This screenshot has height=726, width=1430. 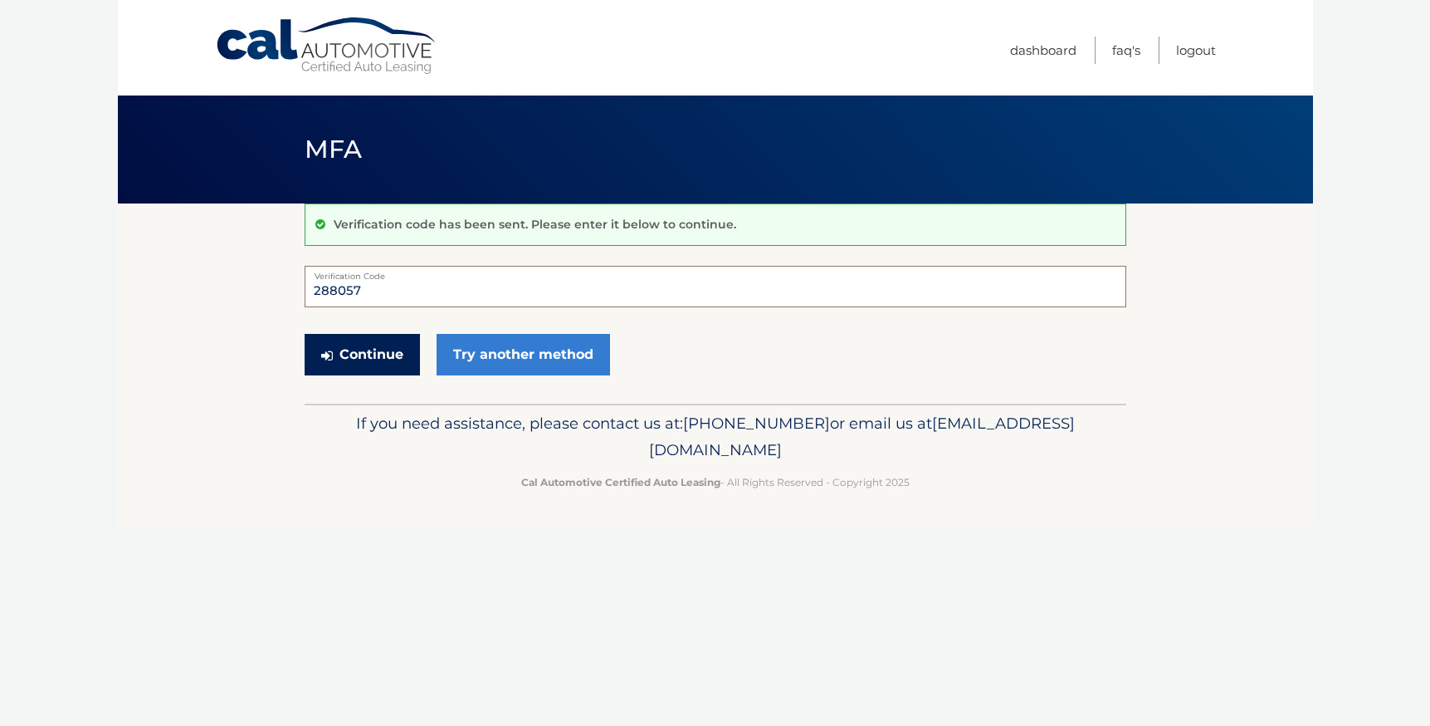 What do you see at coordinates (716, 272) in the screenshot?
I see `label: Verification Code` at bounding box center [716, 272].